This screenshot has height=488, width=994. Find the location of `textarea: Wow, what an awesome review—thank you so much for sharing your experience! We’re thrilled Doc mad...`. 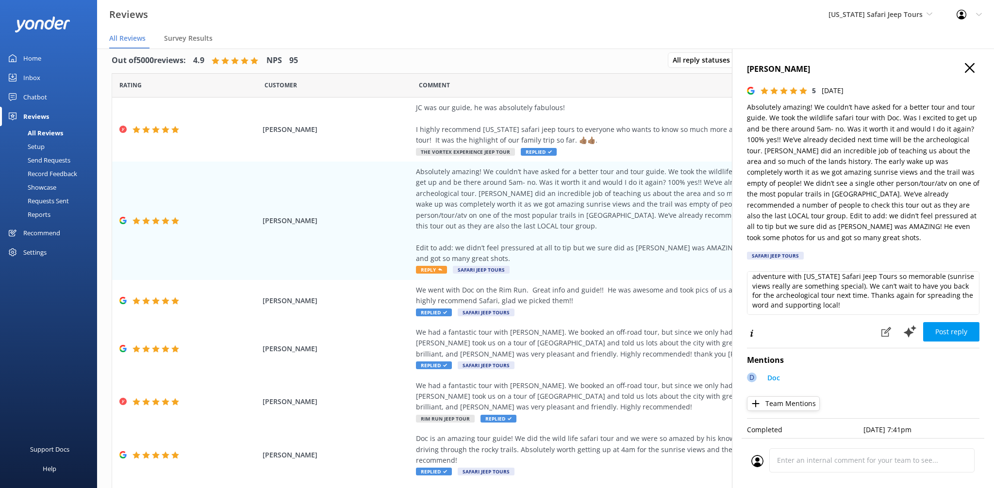

textarea: Wow, what an awesome review—thank you so much for sharing your experience! We’re thrilled Doc mad... is located at coordinates (863, 293).